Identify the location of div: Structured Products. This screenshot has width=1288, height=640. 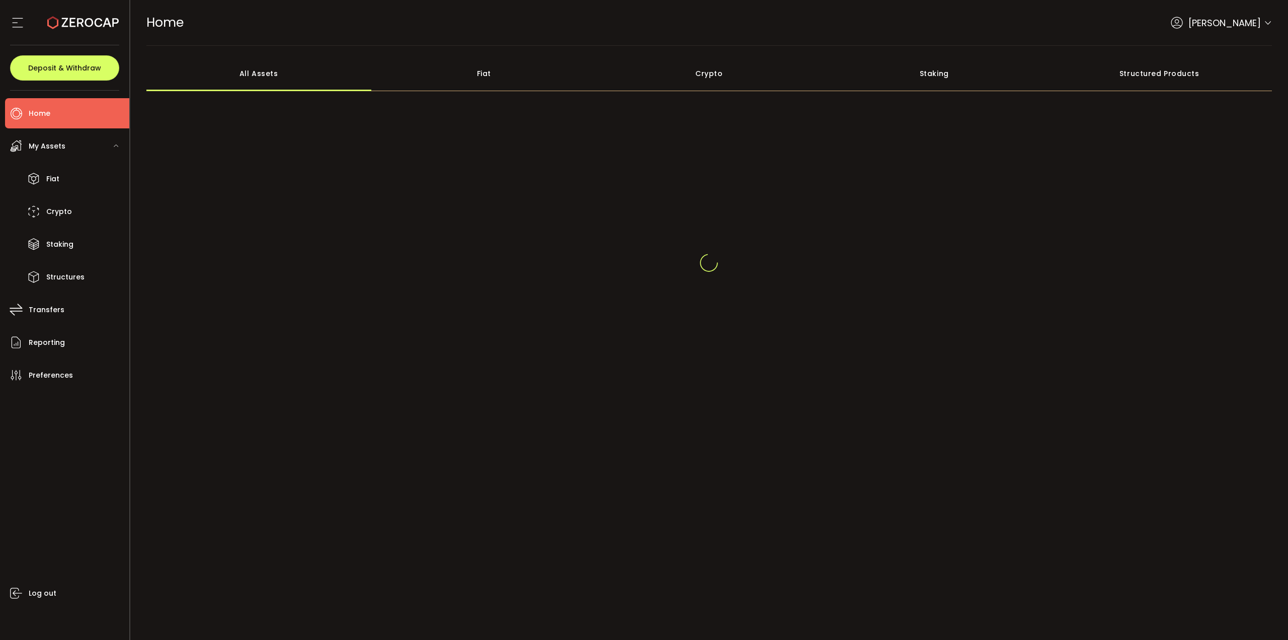
(1160, 73).